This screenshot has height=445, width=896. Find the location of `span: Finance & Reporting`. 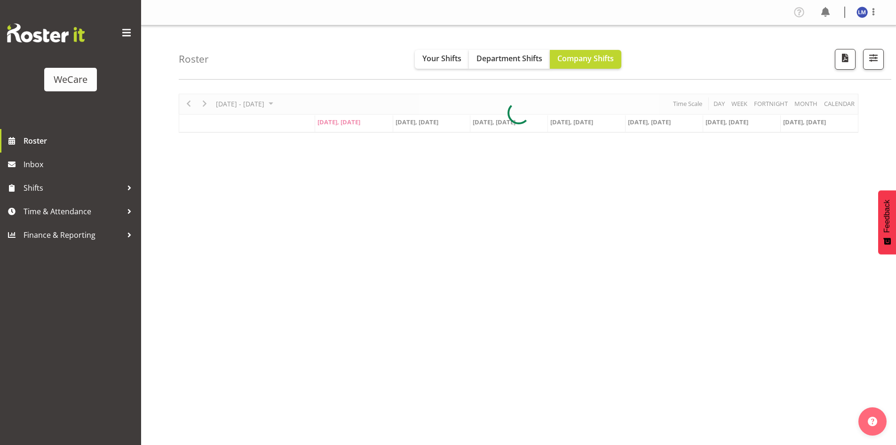

span: Finance & Reporting is located at coordinates (73, 235).